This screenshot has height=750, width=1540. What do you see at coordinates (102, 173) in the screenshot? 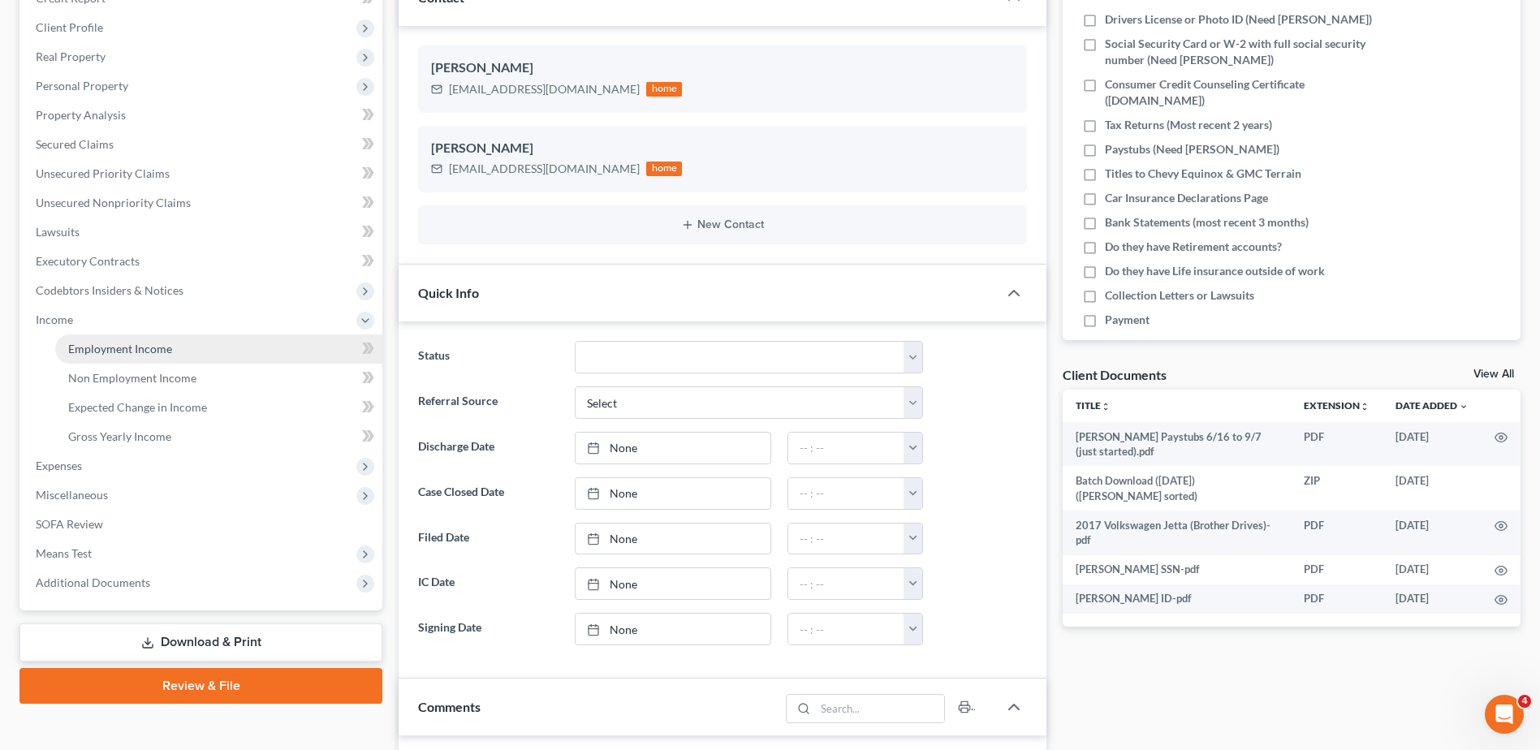
I see `span: Unsecured Priority Claims` at bounding box center [102, 173].